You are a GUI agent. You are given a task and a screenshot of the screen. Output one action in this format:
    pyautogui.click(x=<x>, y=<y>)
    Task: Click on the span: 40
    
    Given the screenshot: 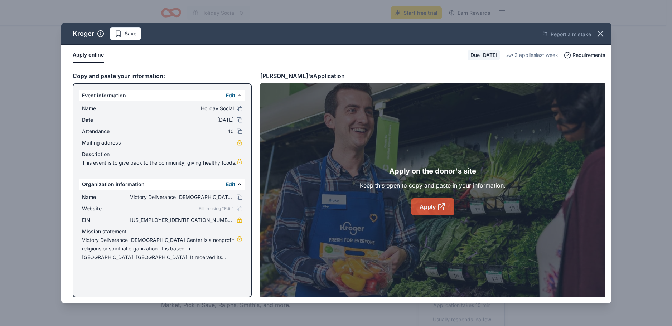 What is the action you would take?
    pyautogui.click(x=182, y=131)
    